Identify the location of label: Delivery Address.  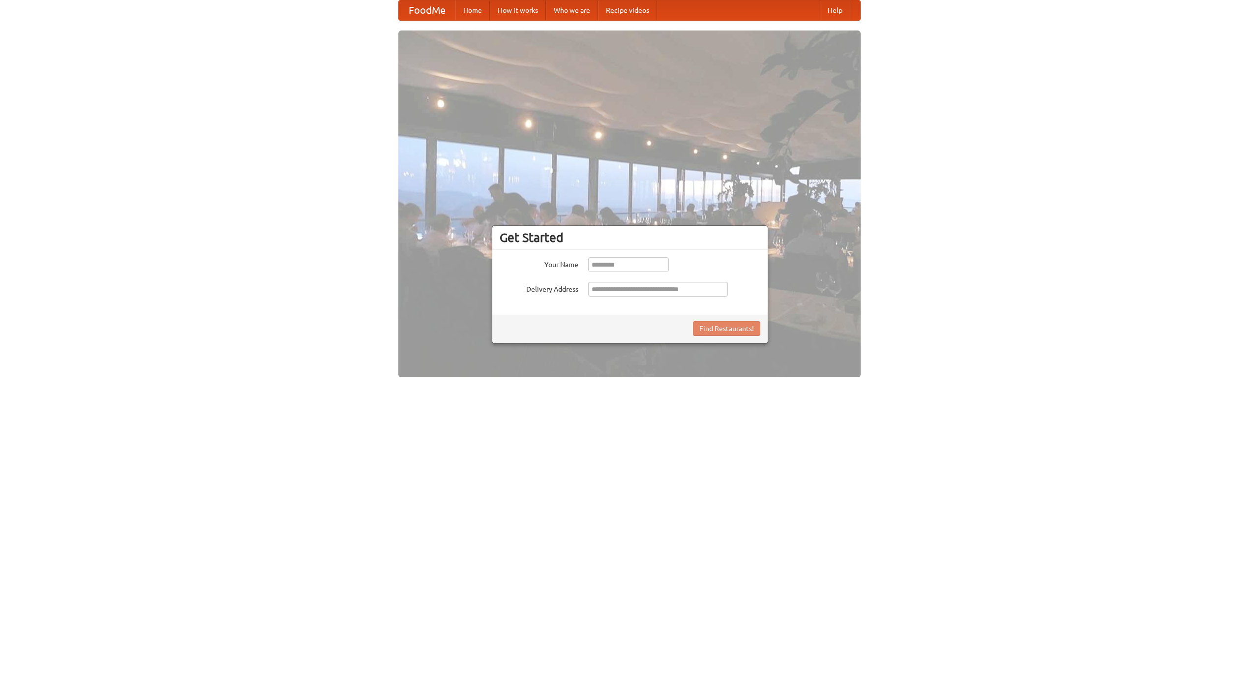
(539, 288).